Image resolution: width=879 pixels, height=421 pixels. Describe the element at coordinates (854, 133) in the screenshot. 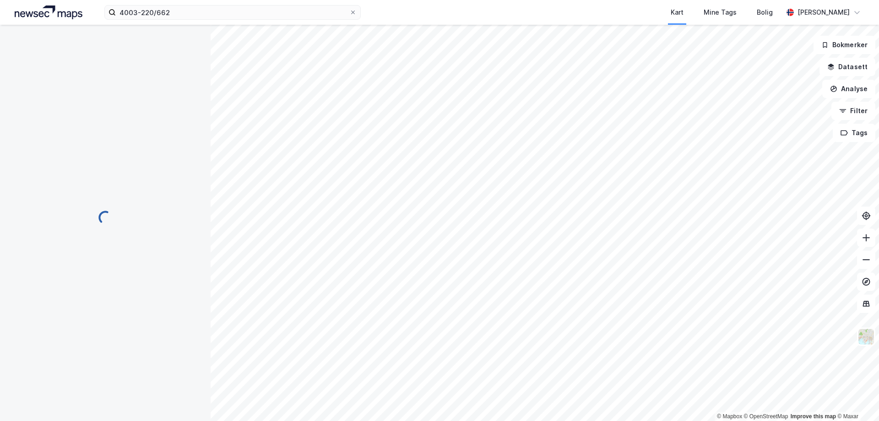

I see `button: Tags` at that location.